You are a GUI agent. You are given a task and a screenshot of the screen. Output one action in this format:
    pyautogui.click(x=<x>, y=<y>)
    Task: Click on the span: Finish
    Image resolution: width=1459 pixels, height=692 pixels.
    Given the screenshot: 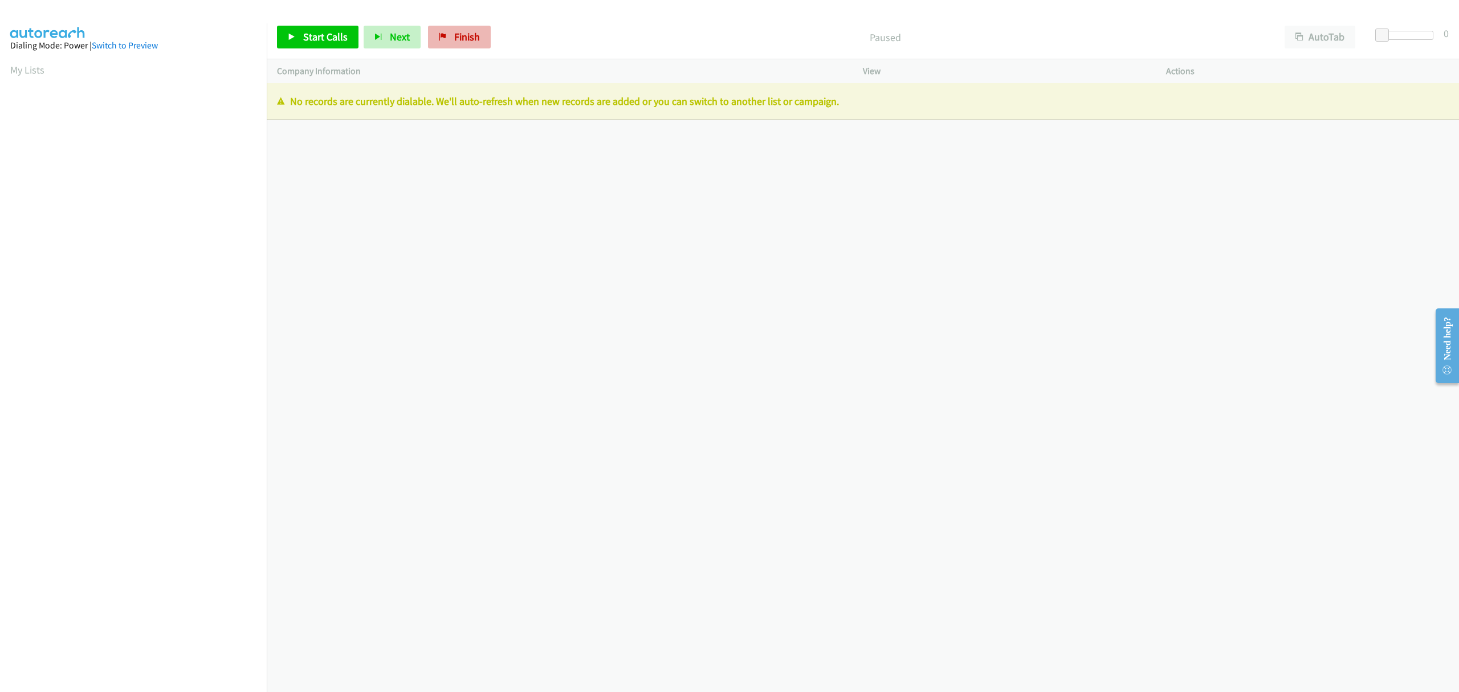 What is the action you would take?
    pyautogui.click(x=467, y=36)
    